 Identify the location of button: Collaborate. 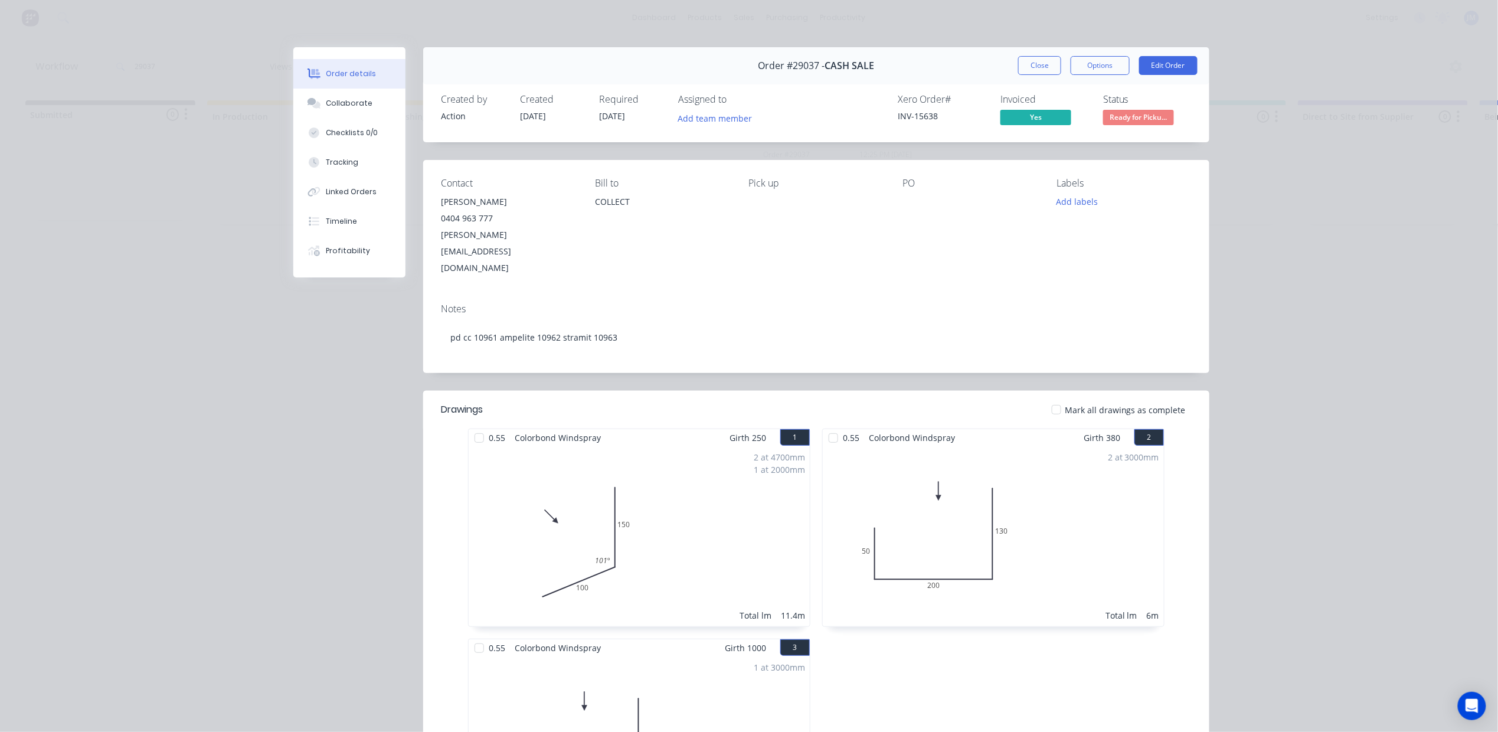
(349, 103).